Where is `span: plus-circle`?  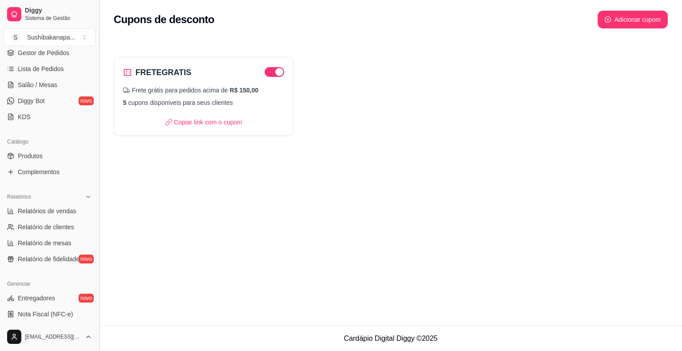 span: plus-circle is located at coordinates (608, 20).